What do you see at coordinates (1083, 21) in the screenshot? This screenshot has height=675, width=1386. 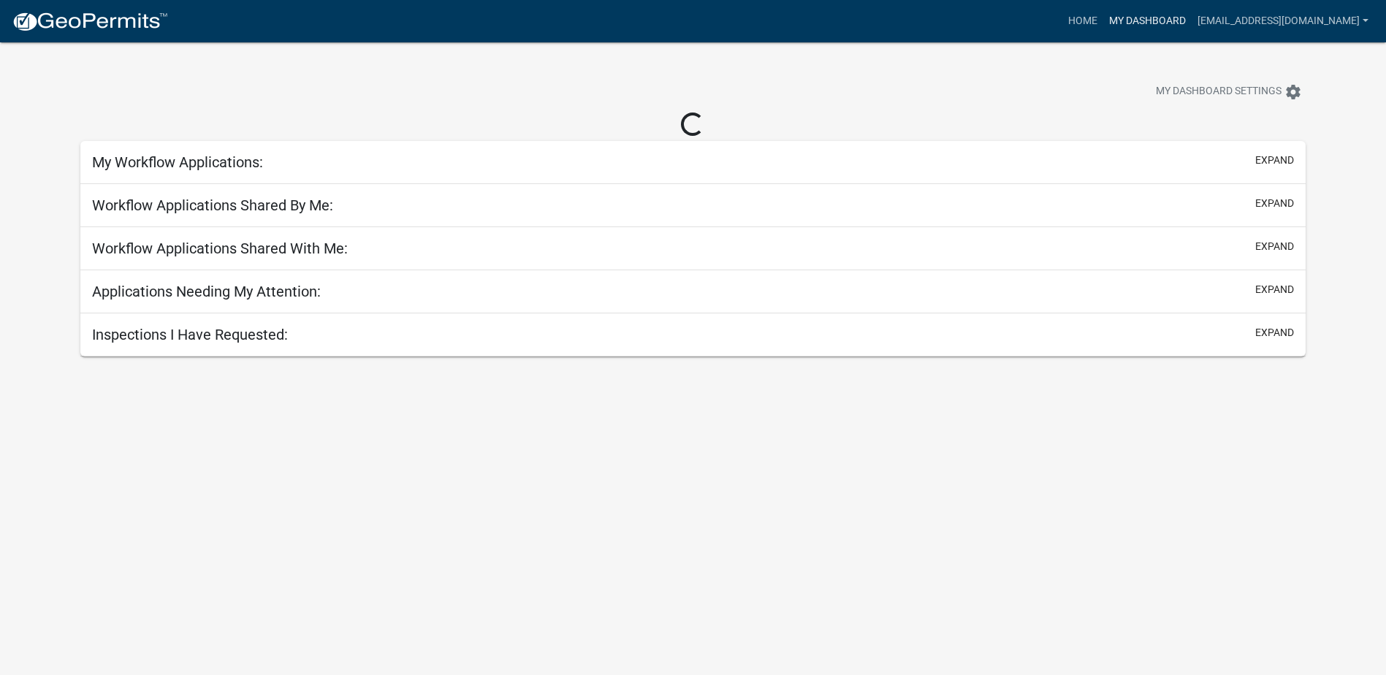 I see `a: Home` at bounding box center [1083, 21].